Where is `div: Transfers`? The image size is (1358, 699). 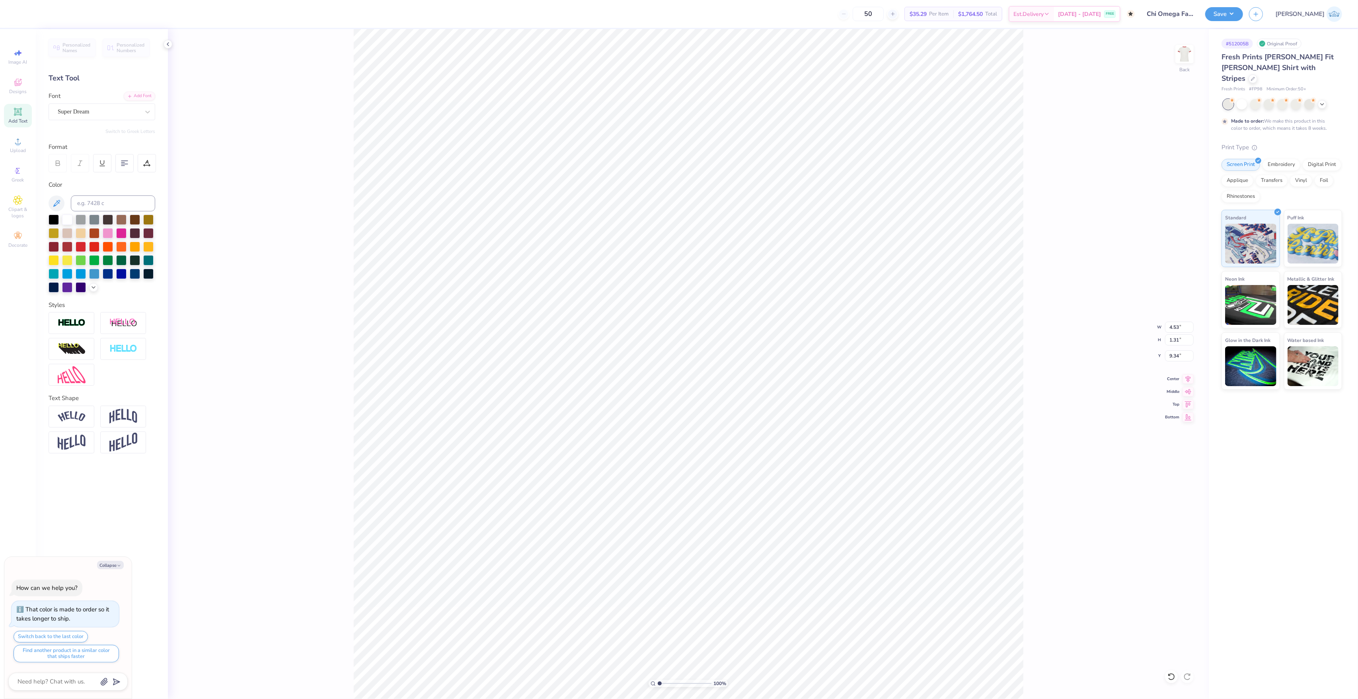 div: Transfers is located at coordinates (1271, 181).